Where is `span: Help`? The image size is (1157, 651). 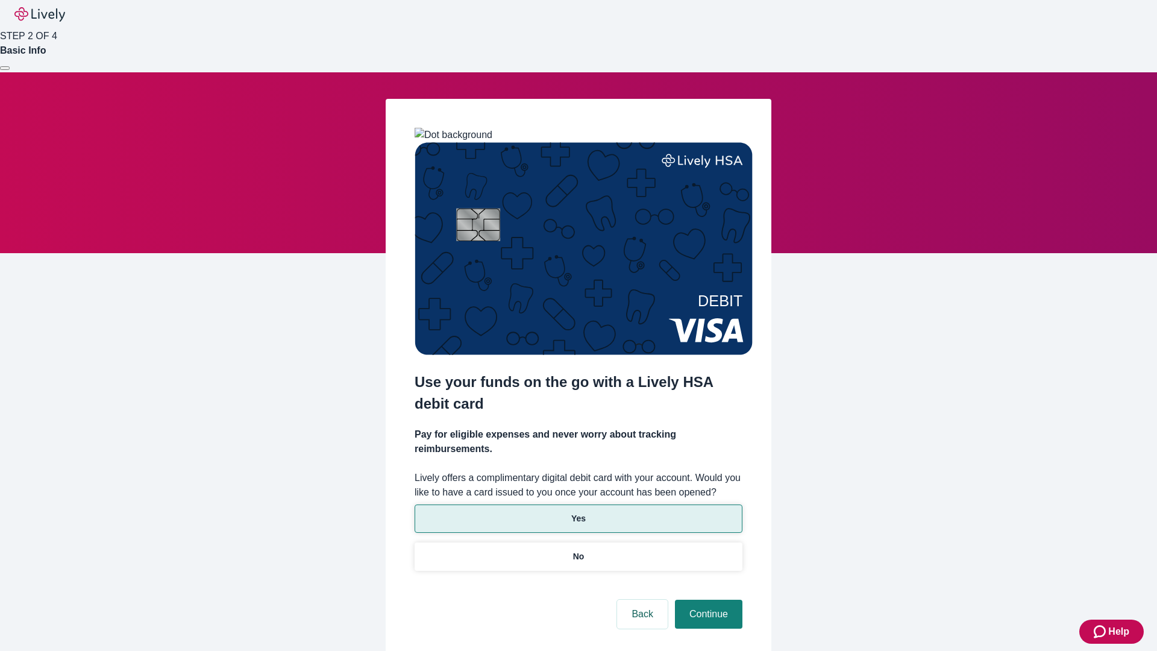
span: Help is located at coordinates (1118, 632).